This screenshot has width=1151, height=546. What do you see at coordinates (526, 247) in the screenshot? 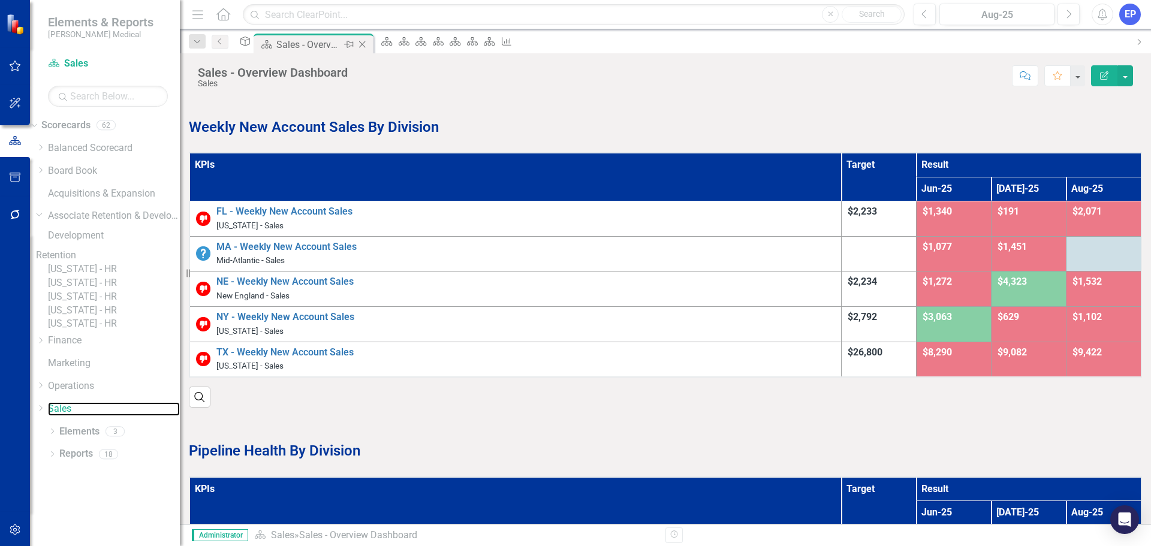
I see `a: MA - Weekly New Account Sales` at bounding box center [526, 247].